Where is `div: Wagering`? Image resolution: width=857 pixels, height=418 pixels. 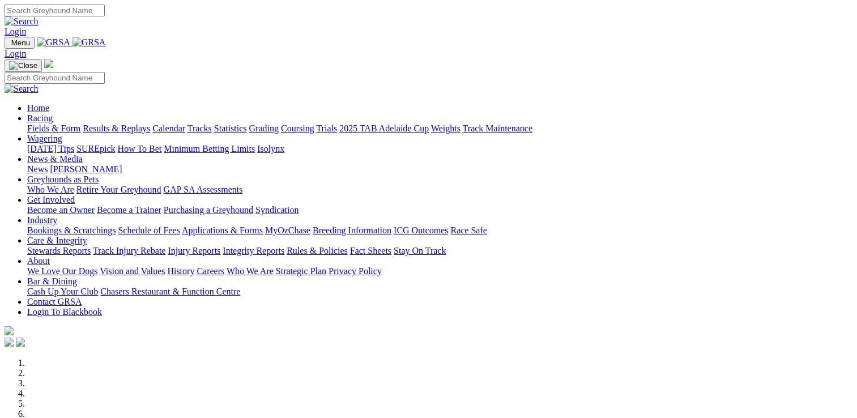
div: Wagering is located at coordinates (440, 149).